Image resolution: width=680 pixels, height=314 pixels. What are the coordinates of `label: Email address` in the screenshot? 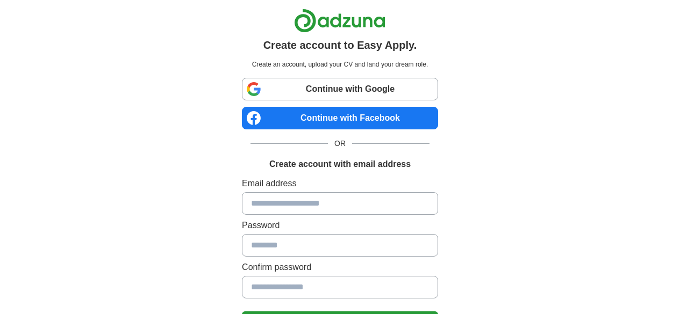 It's located at (340, 184).